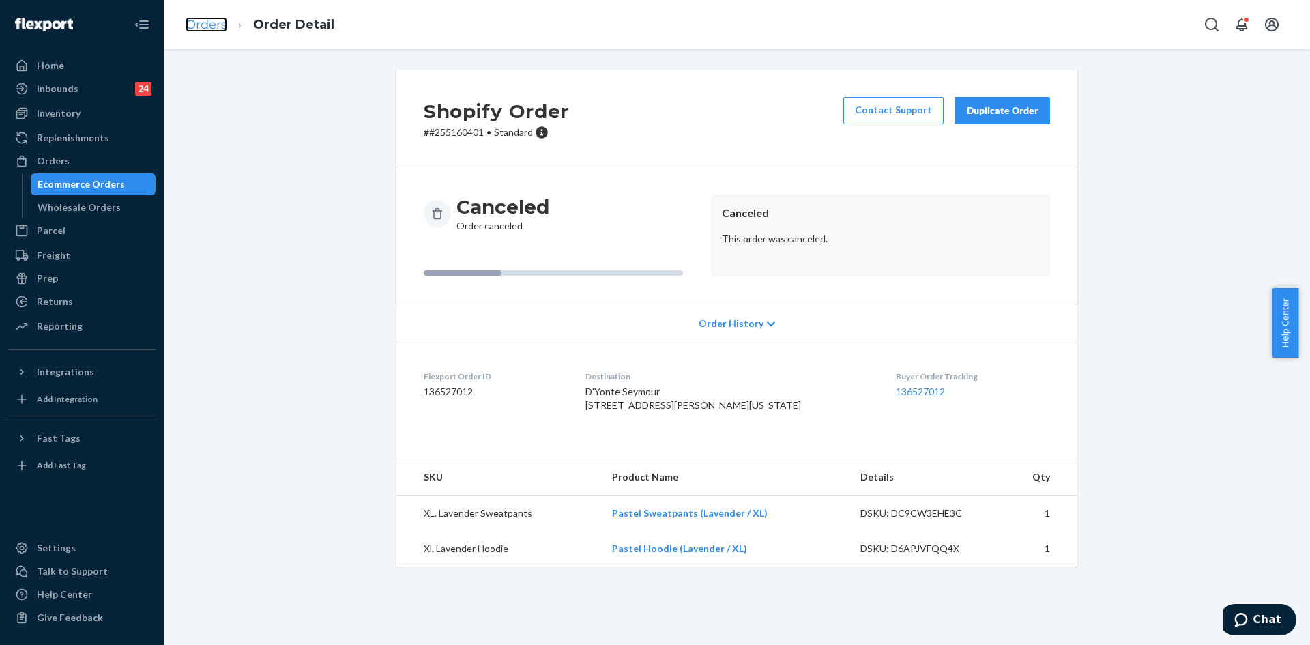 The width and height of the screenshot is (1310, 645). What do you see at coordinates (1272, 25) in the screenshot?
I see `button: Open account menu` at bounding box center [1272, 25].